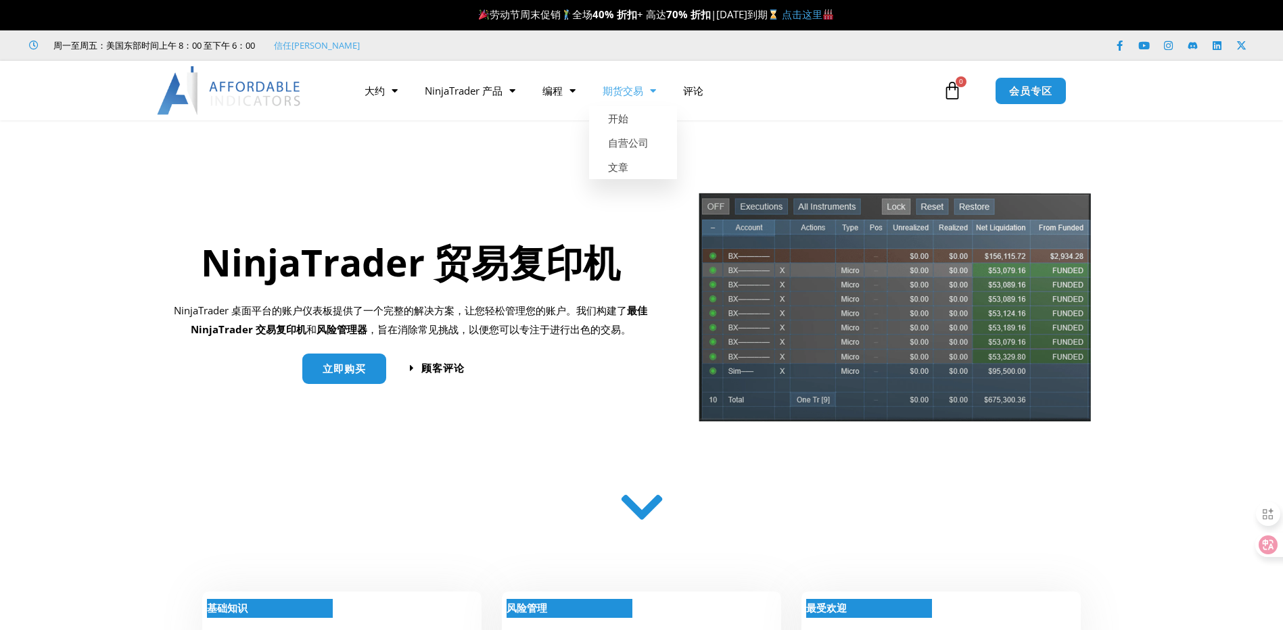 The image size is (1283, 630). I want to click on a: 开始, so click(633, 118).